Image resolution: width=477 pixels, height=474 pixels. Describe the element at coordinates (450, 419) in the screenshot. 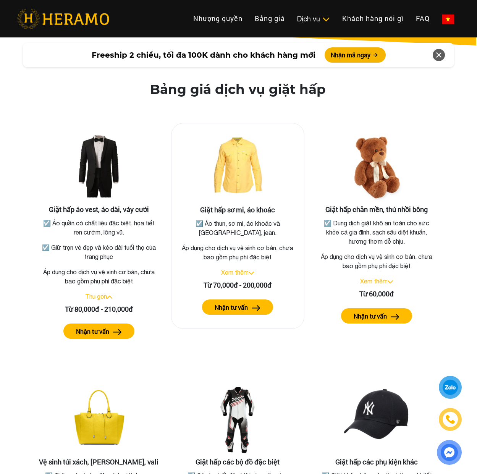

I see `a: phone-icon` at that location.